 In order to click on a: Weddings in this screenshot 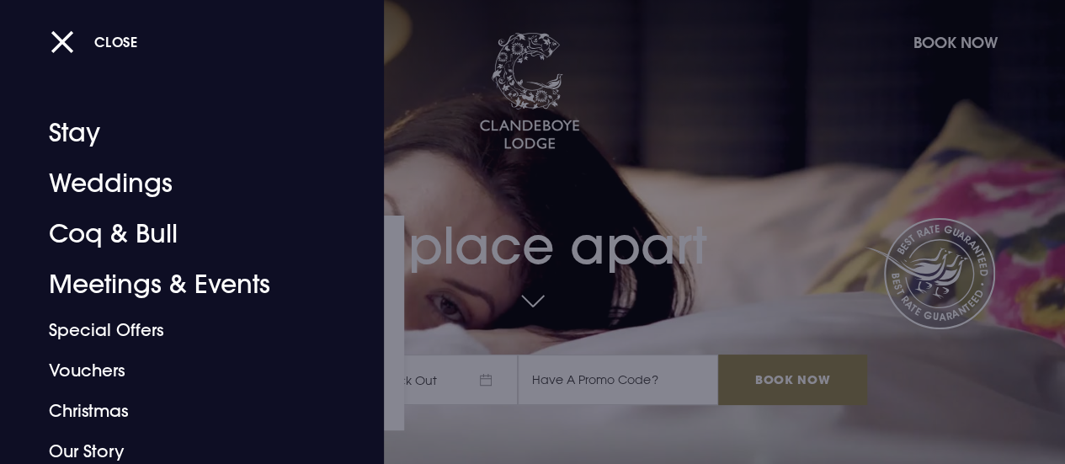, I will do `click(180, 184)`.